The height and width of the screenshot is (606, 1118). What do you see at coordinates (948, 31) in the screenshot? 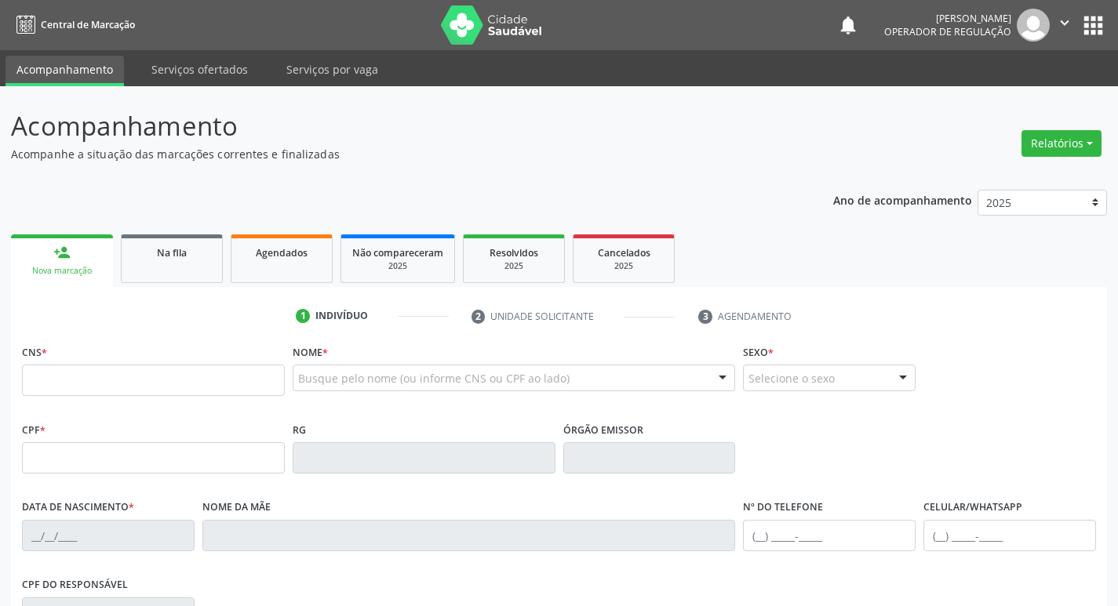
I see `span: Operador de regulação` at bounding box center [948, 31].